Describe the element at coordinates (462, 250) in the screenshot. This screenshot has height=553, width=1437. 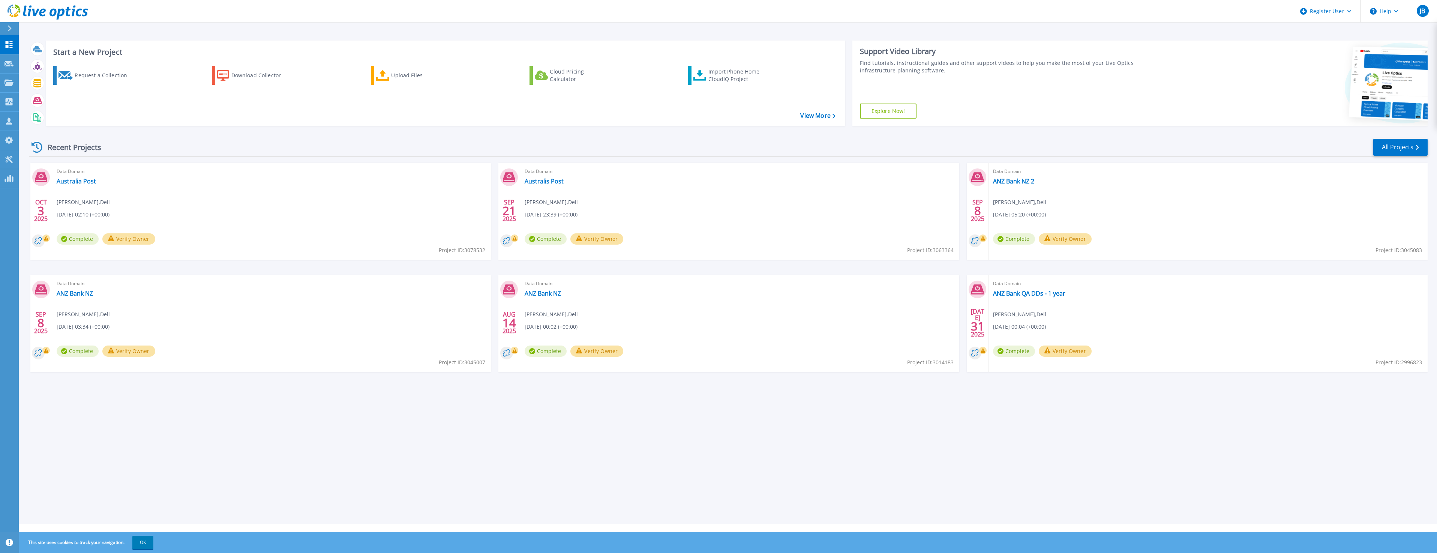
I see `span: Project ID: 3078532` at that location.